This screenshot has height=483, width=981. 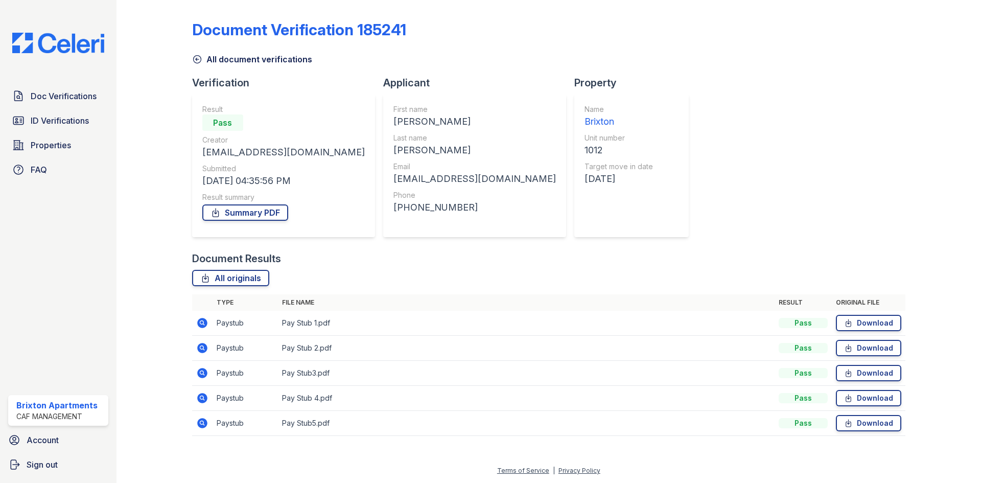 I want to click on a: All originals, so click(x=231, y=278).